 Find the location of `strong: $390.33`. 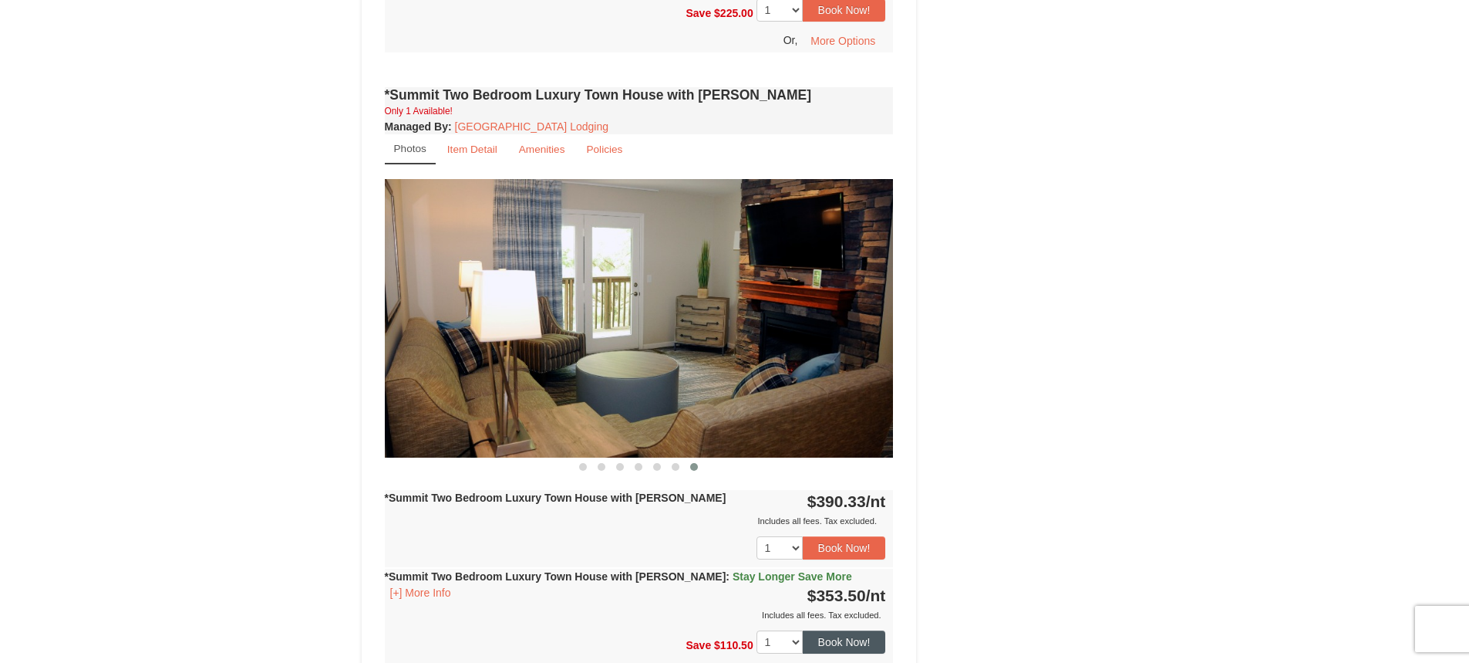

strong: $390.33 is located at coordinates (847, 501).